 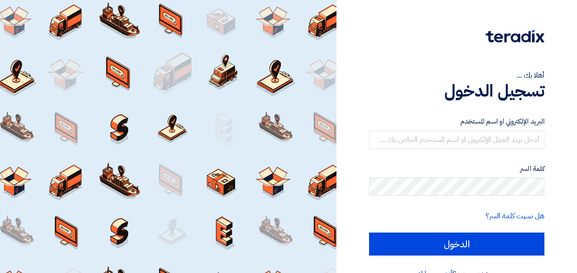 I want to click on div: أهلا بك ..., so click(x=457, y=75).